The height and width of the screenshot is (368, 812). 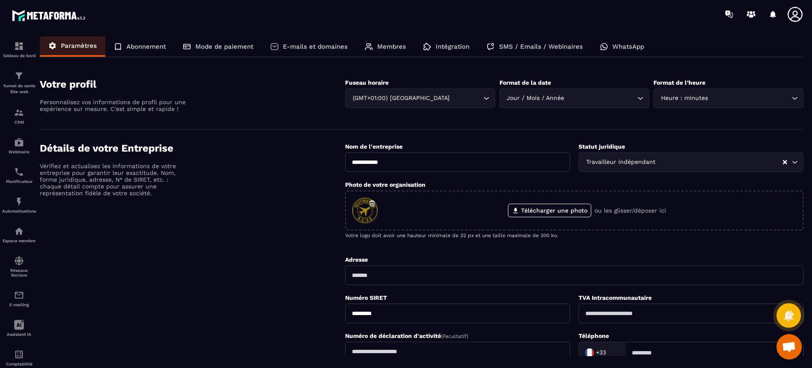 What do you see at coordinates (114, 179) in the screenshot?
I see `p: Vérifiez et actualisez les informations de votre entreprise pour garantir leur exactitude. Nom, f...` at bounding box center [114, 179].